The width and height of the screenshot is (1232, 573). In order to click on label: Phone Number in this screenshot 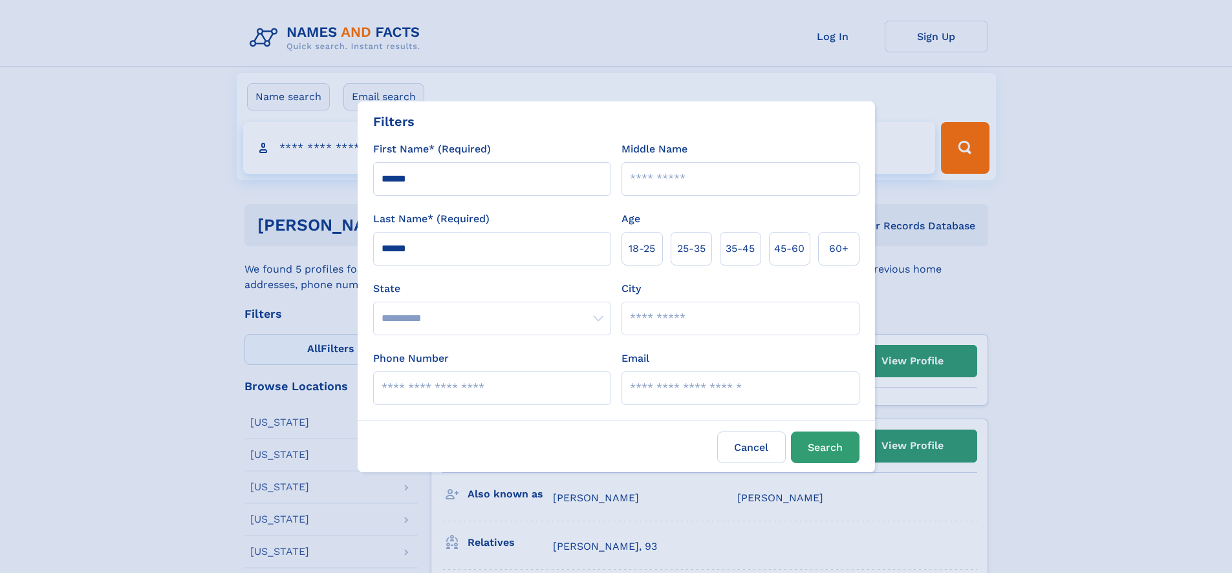, I will do `click(411, 359)`.